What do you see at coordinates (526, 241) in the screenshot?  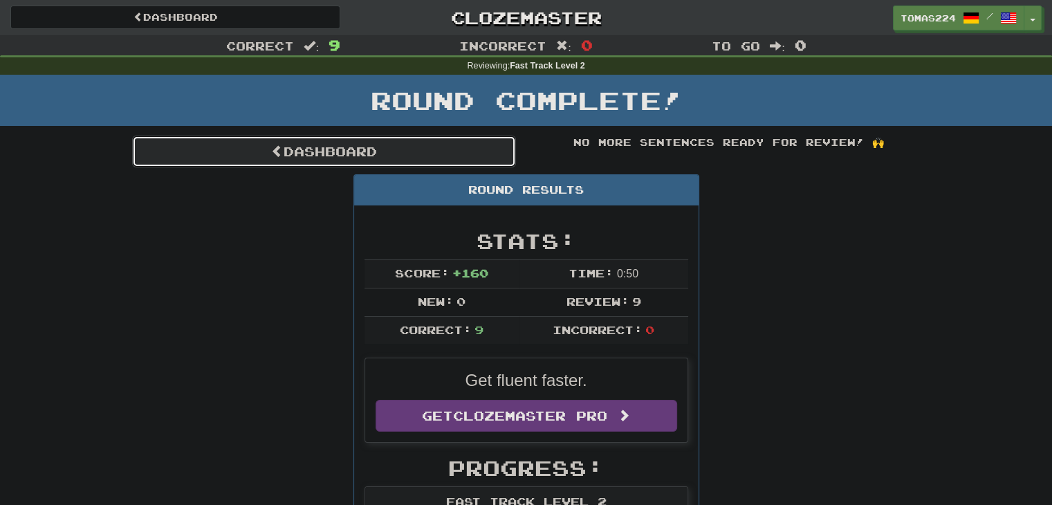 I see `h2: Stats:` at bounding box center [526, 241].